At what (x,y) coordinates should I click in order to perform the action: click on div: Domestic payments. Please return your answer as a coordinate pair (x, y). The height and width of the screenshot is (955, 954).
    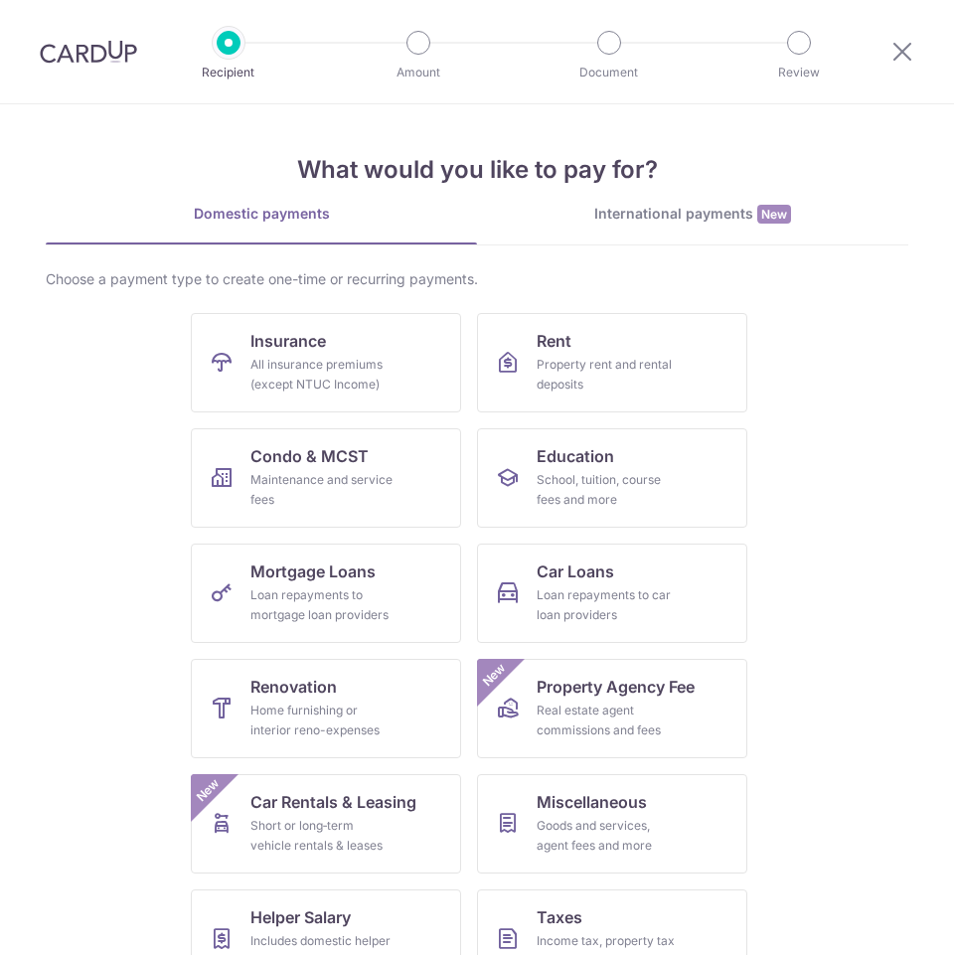
    Looking at the image, I should click on (261, 214).